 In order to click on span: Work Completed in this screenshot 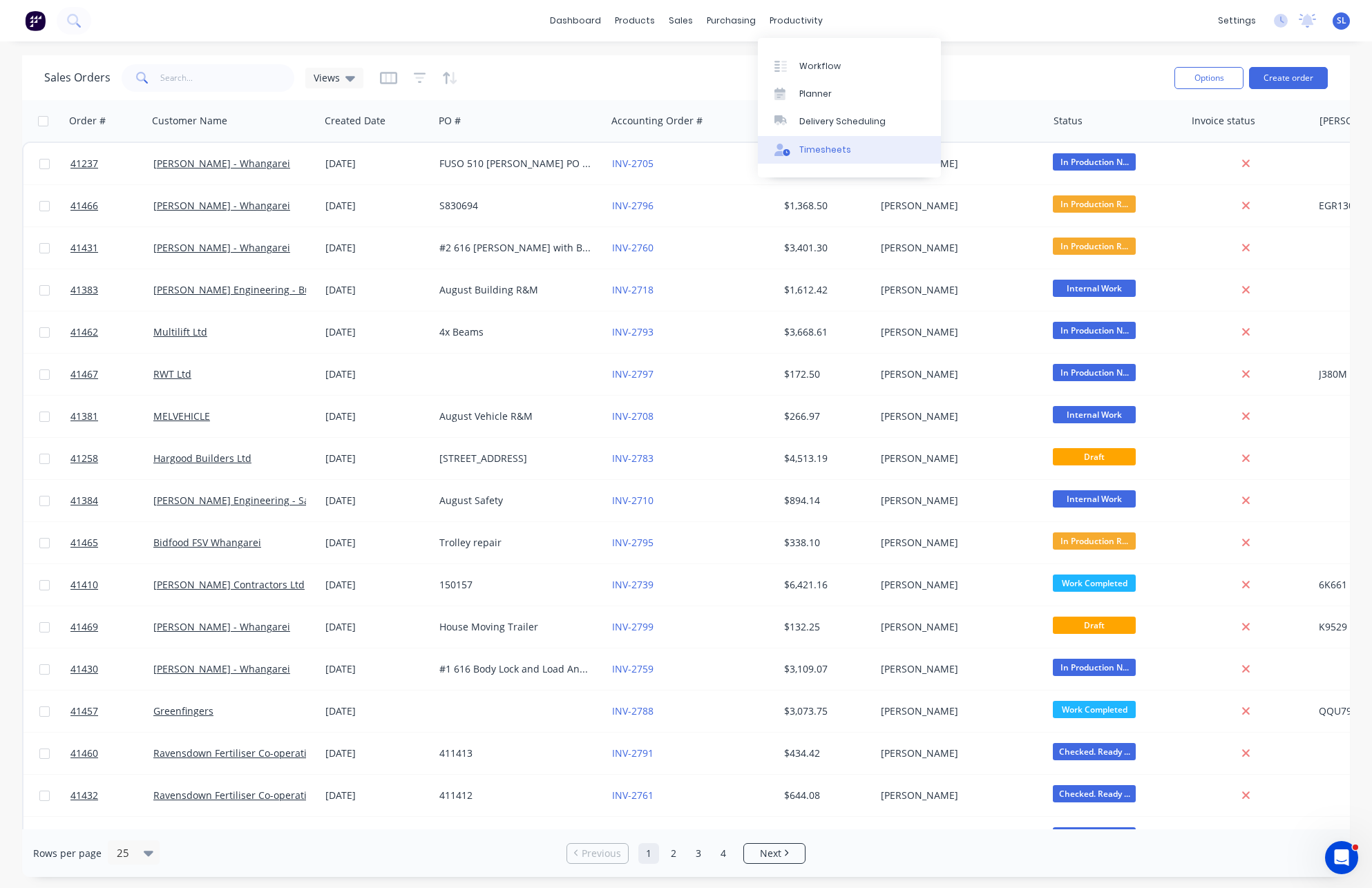, I will do `click(1094, 710)`.